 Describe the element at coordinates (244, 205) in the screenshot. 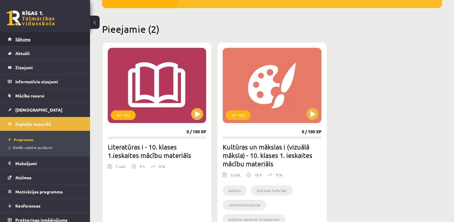

I see `li: simboliskā funkcija` at that location.